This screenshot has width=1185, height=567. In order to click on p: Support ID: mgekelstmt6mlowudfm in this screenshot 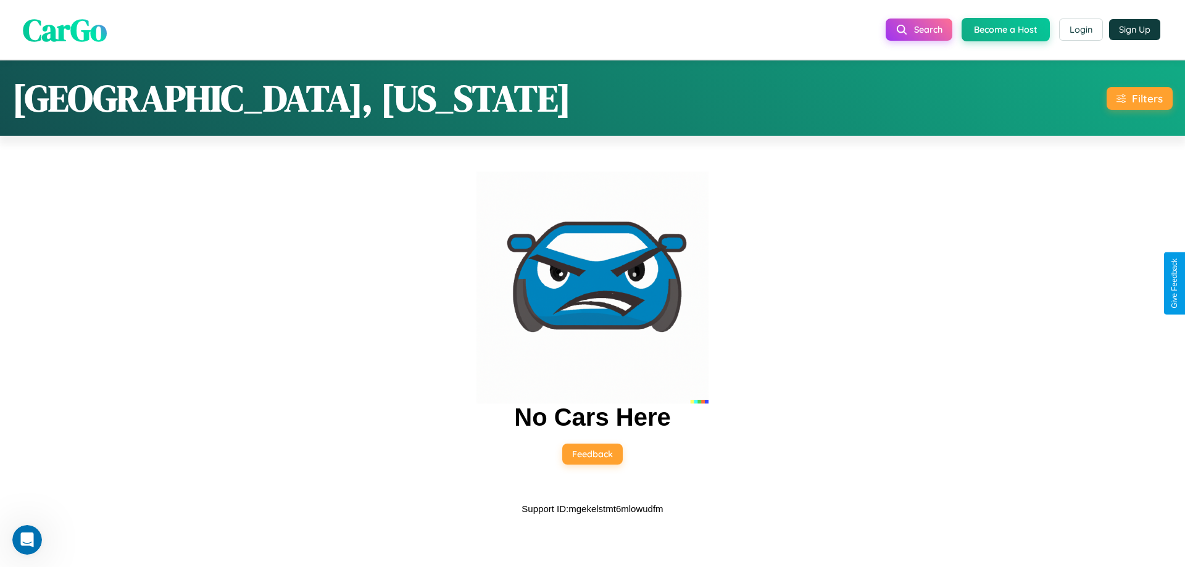, I will do `click(592, 509)`.